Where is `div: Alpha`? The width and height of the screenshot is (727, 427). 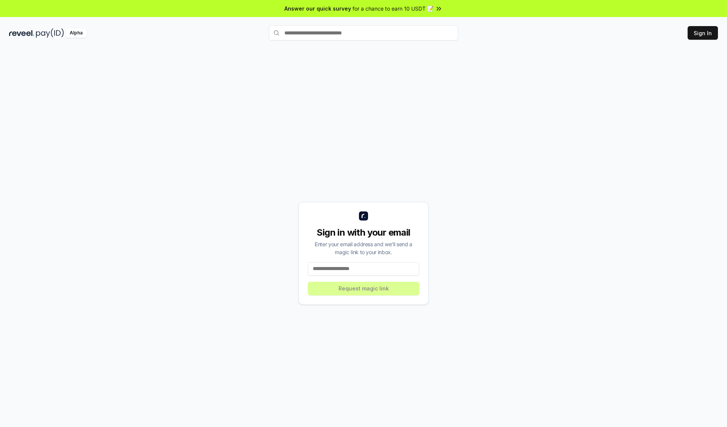 div: Alpha is located at coordinates (76, 33).